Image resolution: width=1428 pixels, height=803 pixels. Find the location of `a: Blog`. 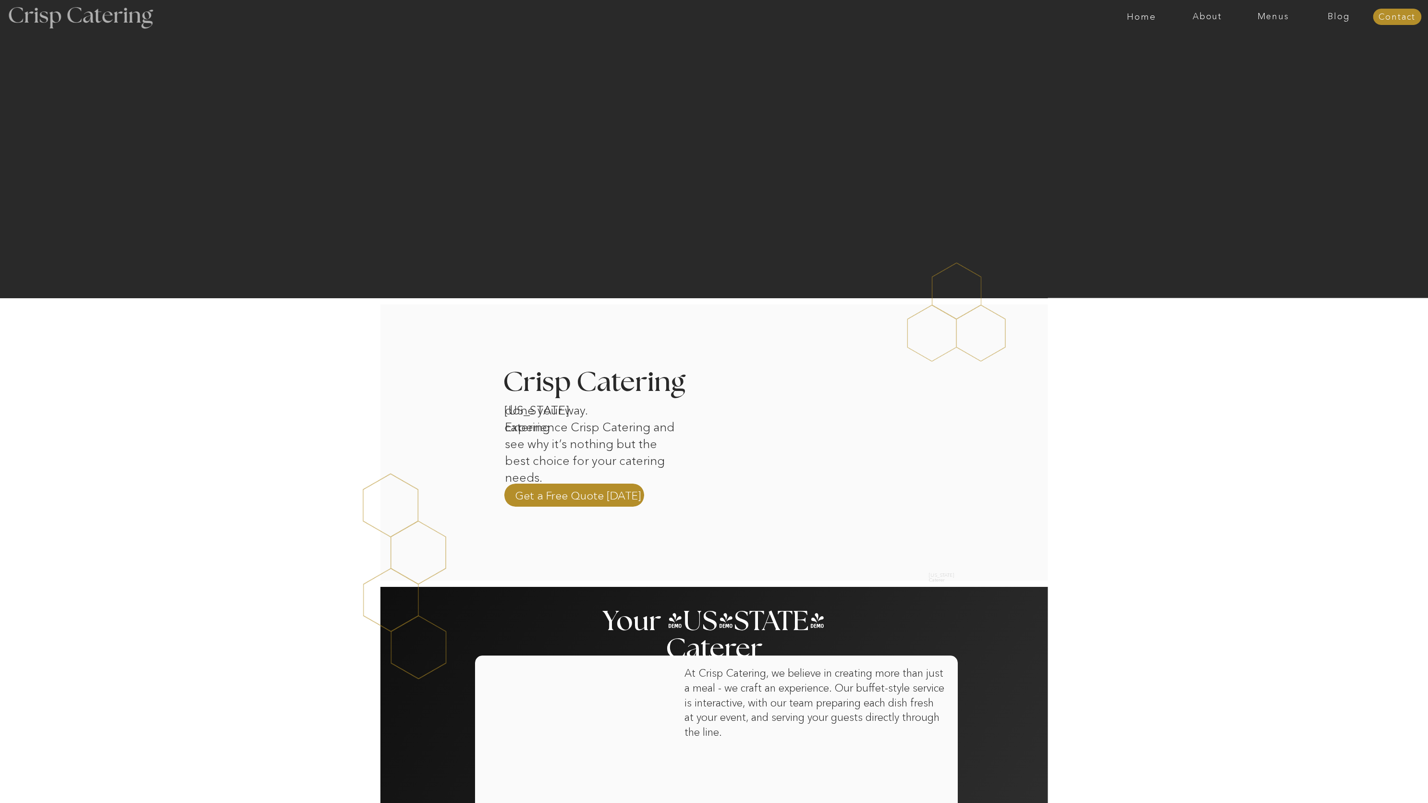

a: Blog is located at coordinates (1339, 17).